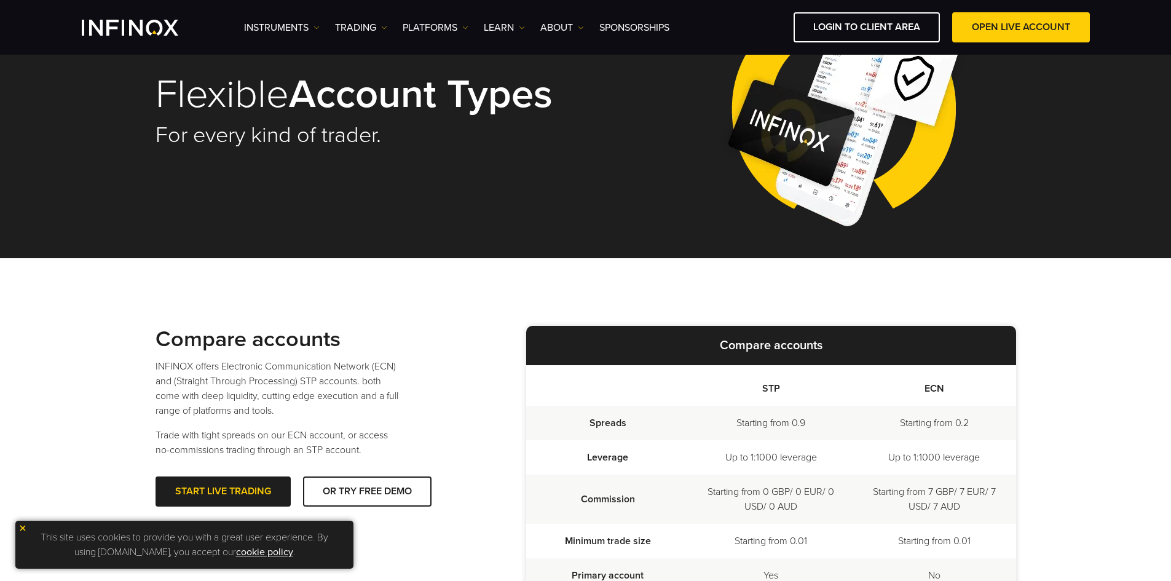  What do you see at coordinates (935, 386) in the screenshot?
I see `th: ECN` at bounding box center [935, 386].